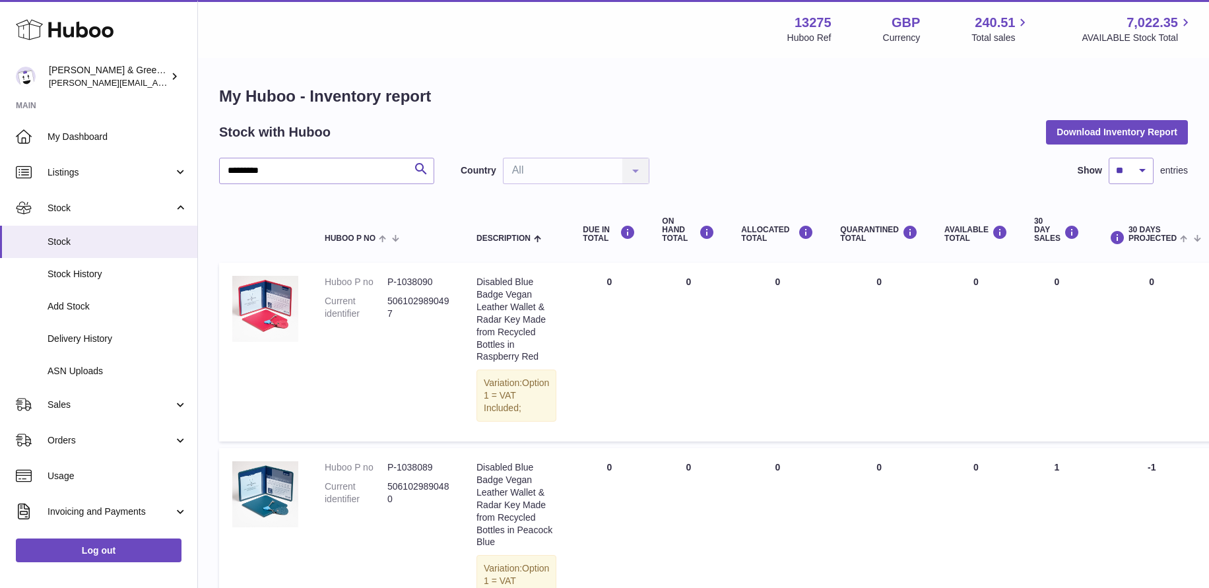 The height and width of the screenshot is (588, 1209). What do you see at coordinates (275, 132) in the screenshot?
I see `h2: Stock with Huboo` at bounding box center [275, 132].